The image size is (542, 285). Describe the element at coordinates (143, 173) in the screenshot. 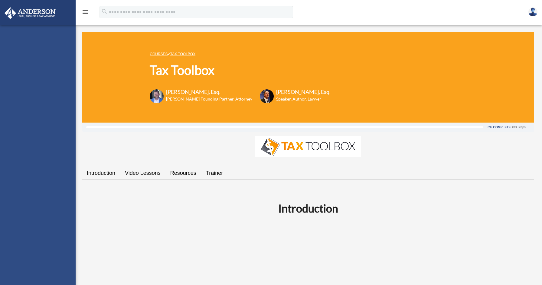

I see `a: Video Lessons` at that location.